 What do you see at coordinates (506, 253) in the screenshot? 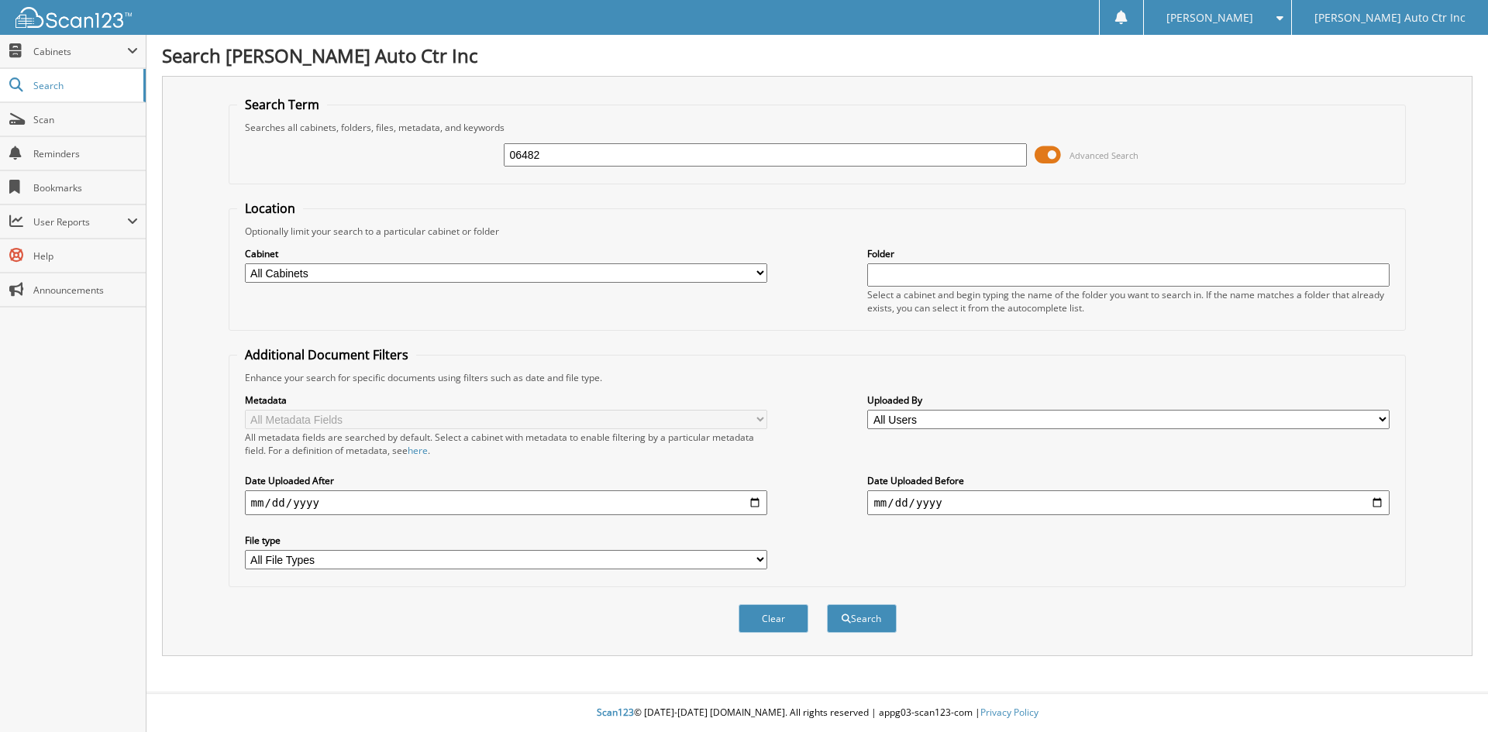
I see `label: Cabinet` at bounding box center [506, 253].